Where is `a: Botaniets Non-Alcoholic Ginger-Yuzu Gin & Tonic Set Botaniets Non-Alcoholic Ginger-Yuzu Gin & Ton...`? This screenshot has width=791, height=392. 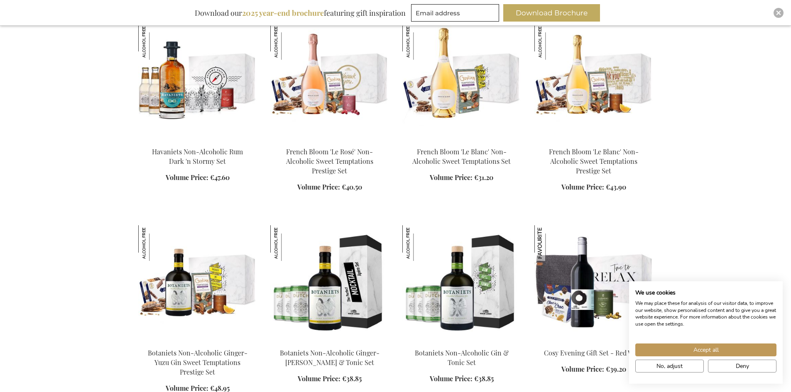 a: Botaniets Non-Alcoholic Ginger-Yuzu Gin & Tonic Set Botaniets Non-Alcoholic Ginger-Yuzu Gin & Ton... is located at coordinates (329, 342).